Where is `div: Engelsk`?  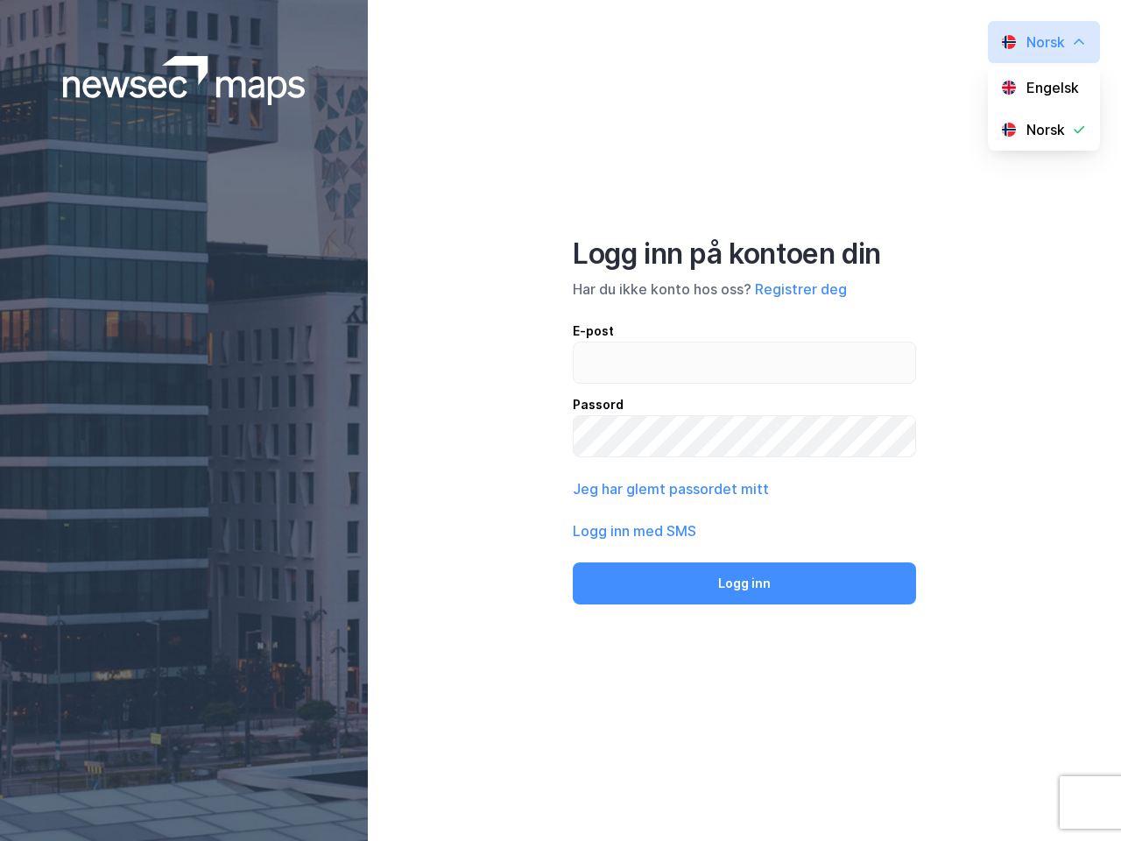
div: Engelsk is located at coordinates (1053, 88).